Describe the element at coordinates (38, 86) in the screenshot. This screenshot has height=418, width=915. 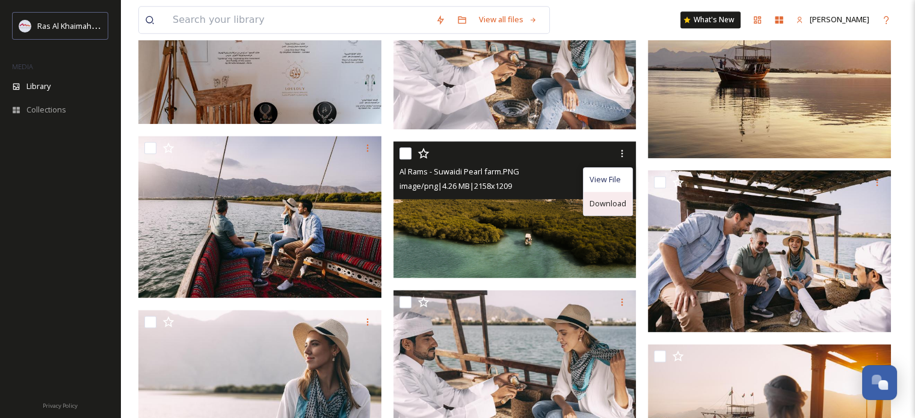
I see `span: Library` at that location.